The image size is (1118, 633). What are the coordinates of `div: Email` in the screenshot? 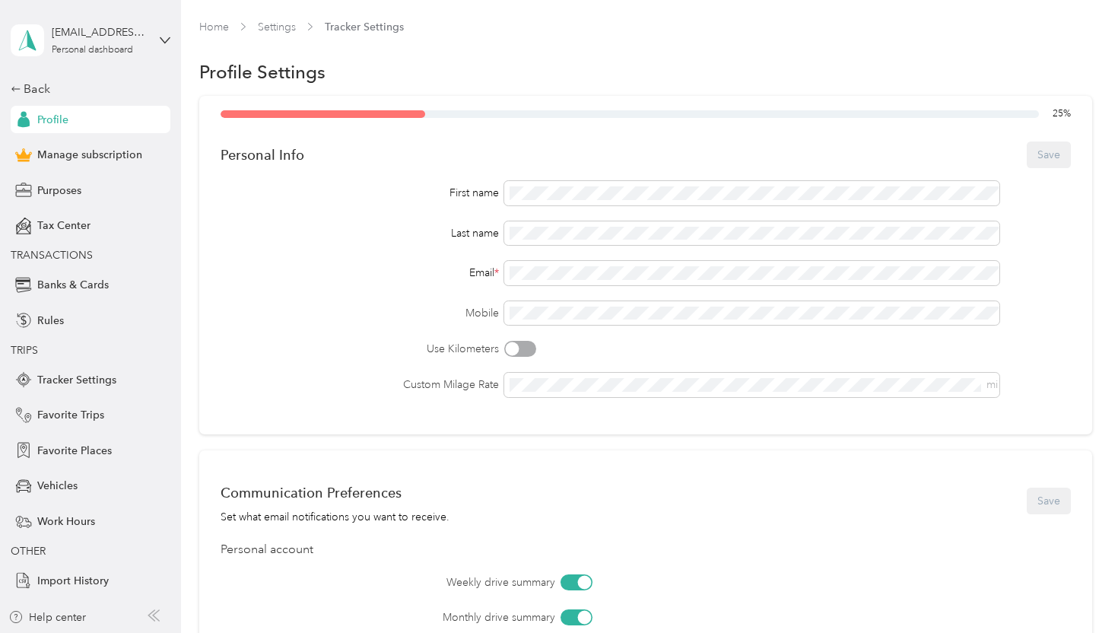 It's located at (359, 272).